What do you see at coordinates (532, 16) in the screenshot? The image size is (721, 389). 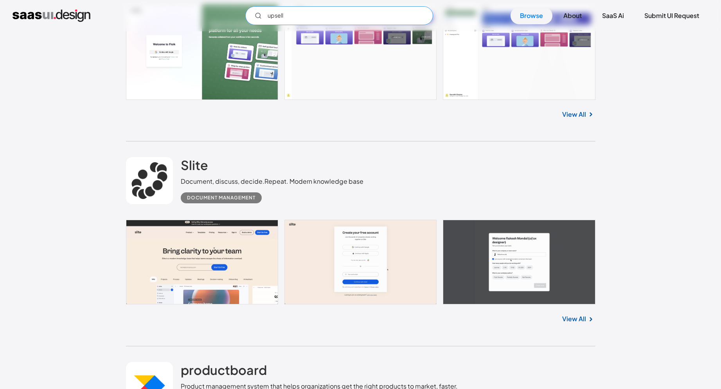 I see `a: Browse` at bounding box center [532, 16].